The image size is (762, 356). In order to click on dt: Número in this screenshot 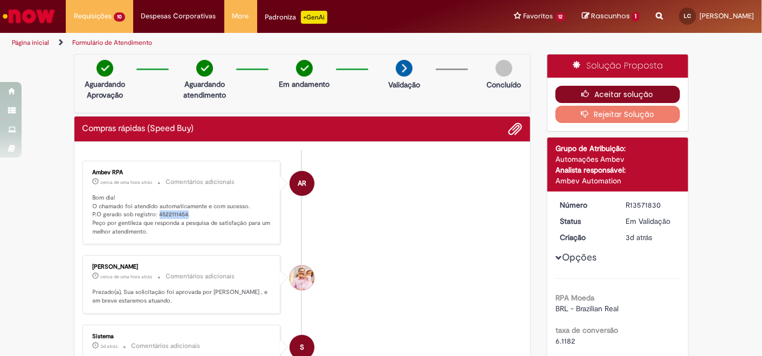, I will do `click(584, 205)`.